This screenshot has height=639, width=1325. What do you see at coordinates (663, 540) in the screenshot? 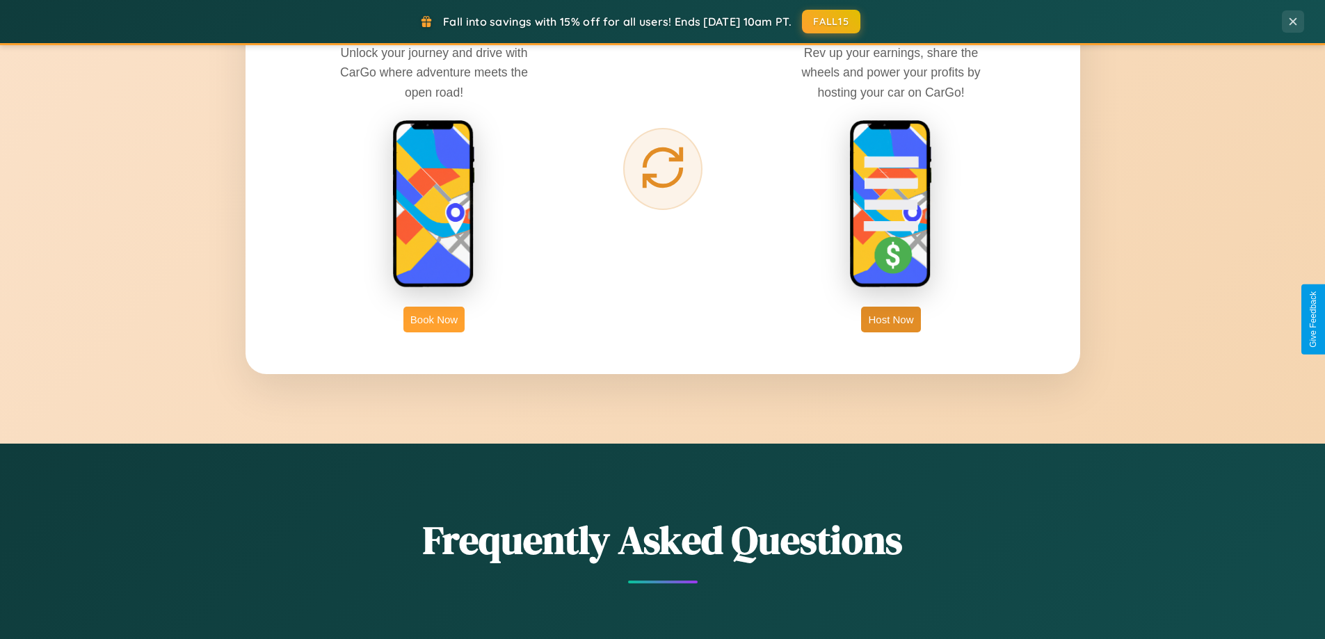
I see `h2: Frequently Asked Questions` at bounding box center [663, 540].